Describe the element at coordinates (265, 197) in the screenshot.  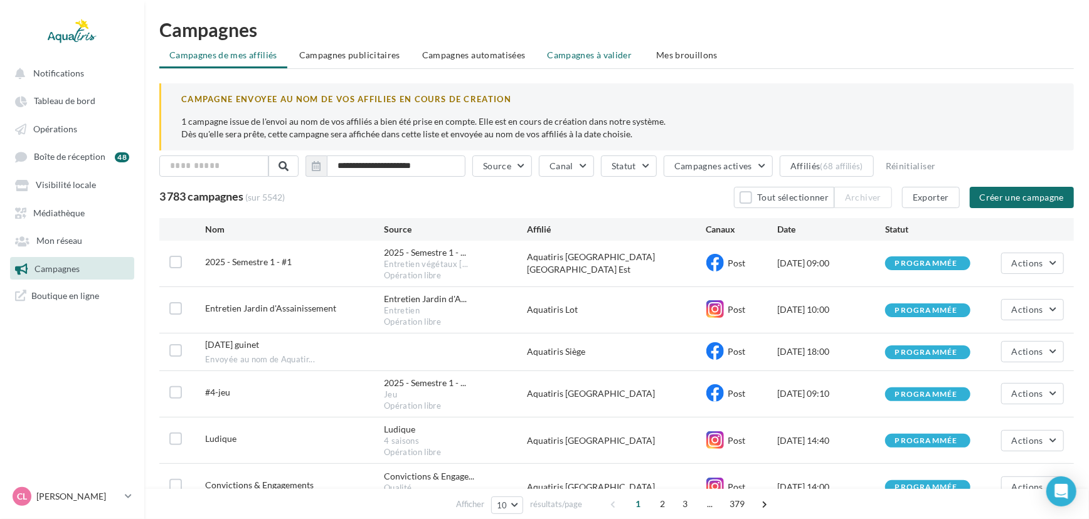
I see `span: (sur 5542)` at that location.